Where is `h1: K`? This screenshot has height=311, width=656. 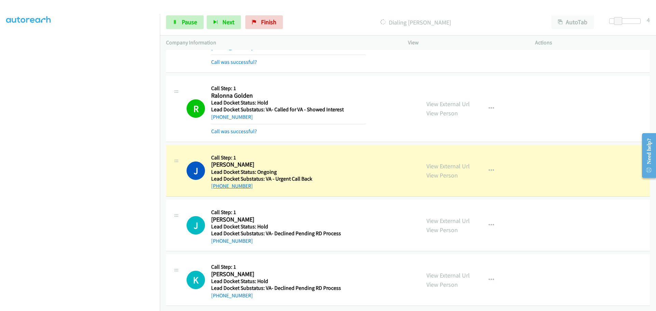 h1: K is located at coordinates (196, 280).